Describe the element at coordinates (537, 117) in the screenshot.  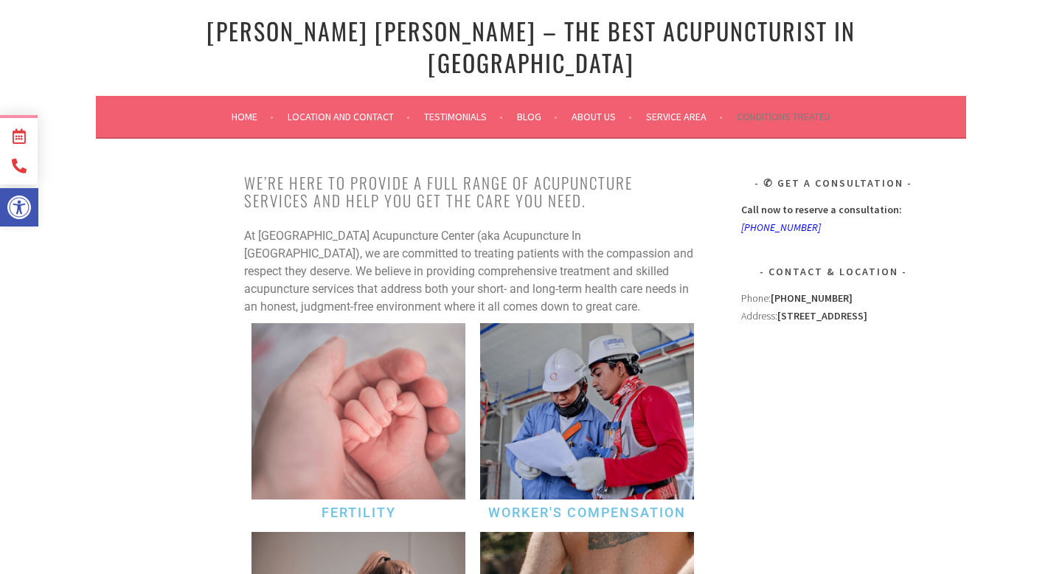
I see `a: Blog` at that location.